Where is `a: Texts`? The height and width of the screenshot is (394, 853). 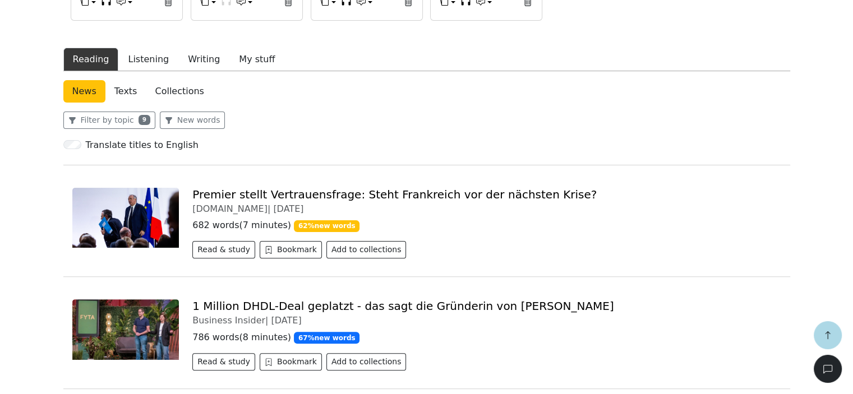 a: Texts is located at coordinates (126, 91).